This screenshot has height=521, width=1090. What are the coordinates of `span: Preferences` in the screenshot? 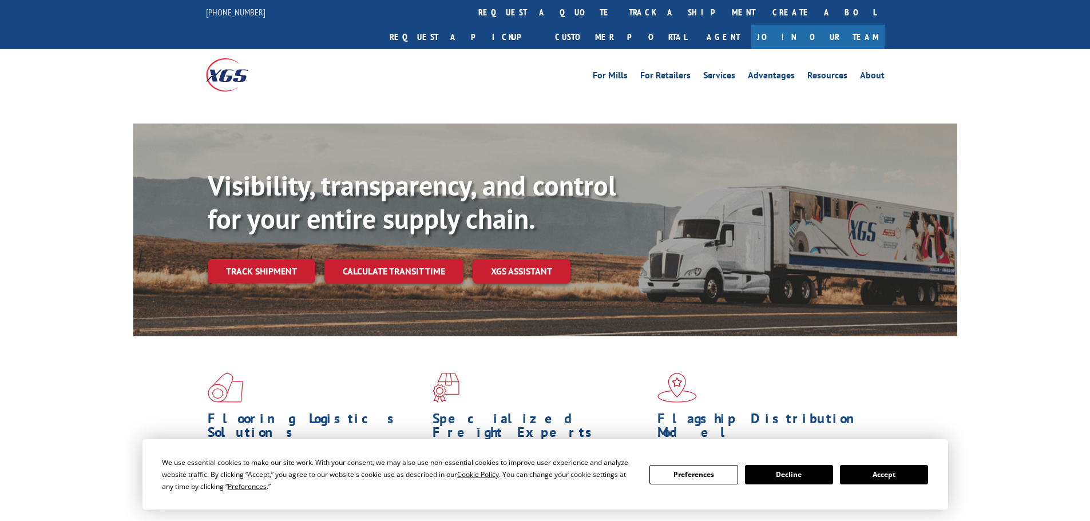 It's located at (247, 486).